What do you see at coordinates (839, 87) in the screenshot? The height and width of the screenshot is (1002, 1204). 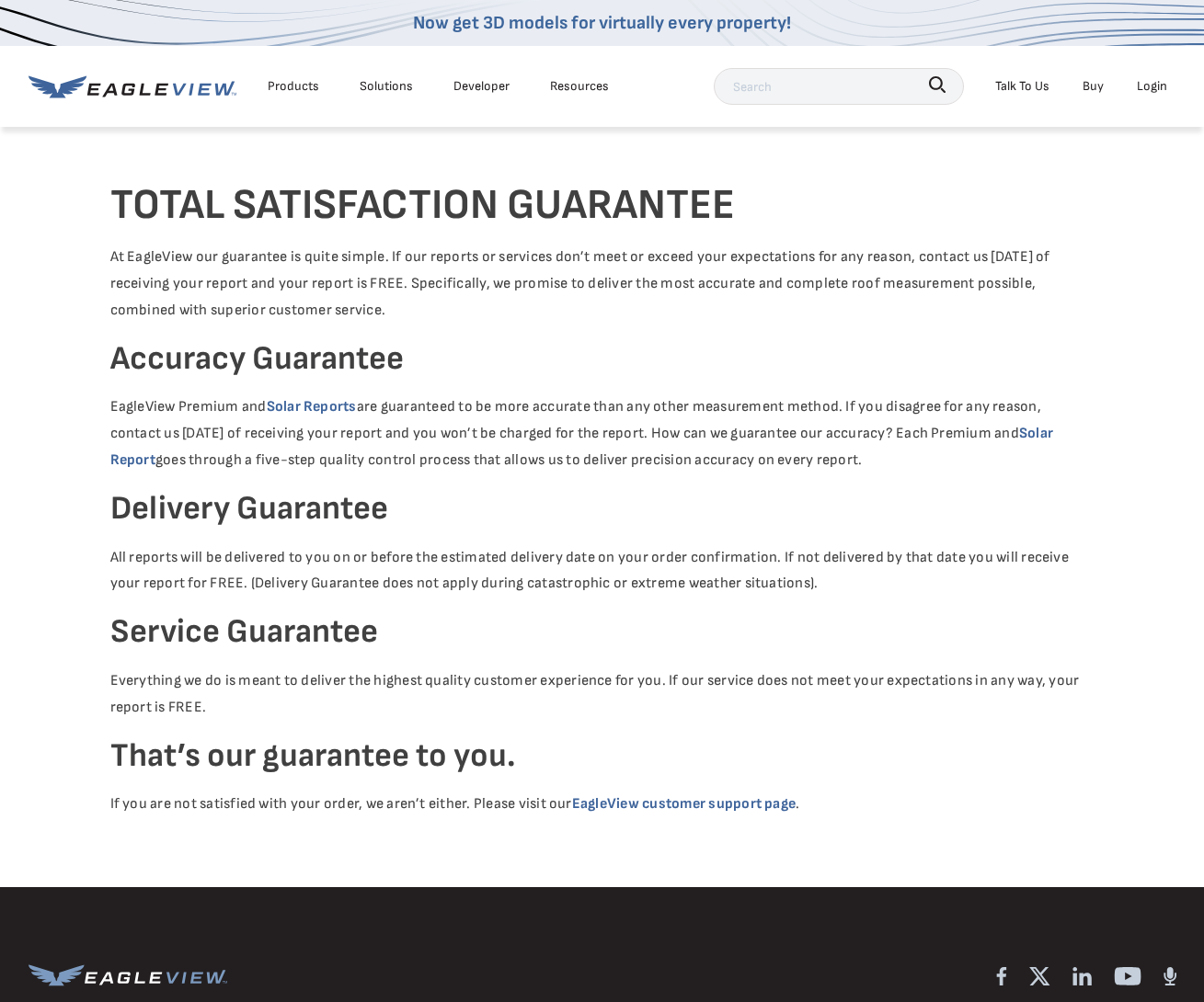 I see `input: Search` at bounding box center [839, 87].